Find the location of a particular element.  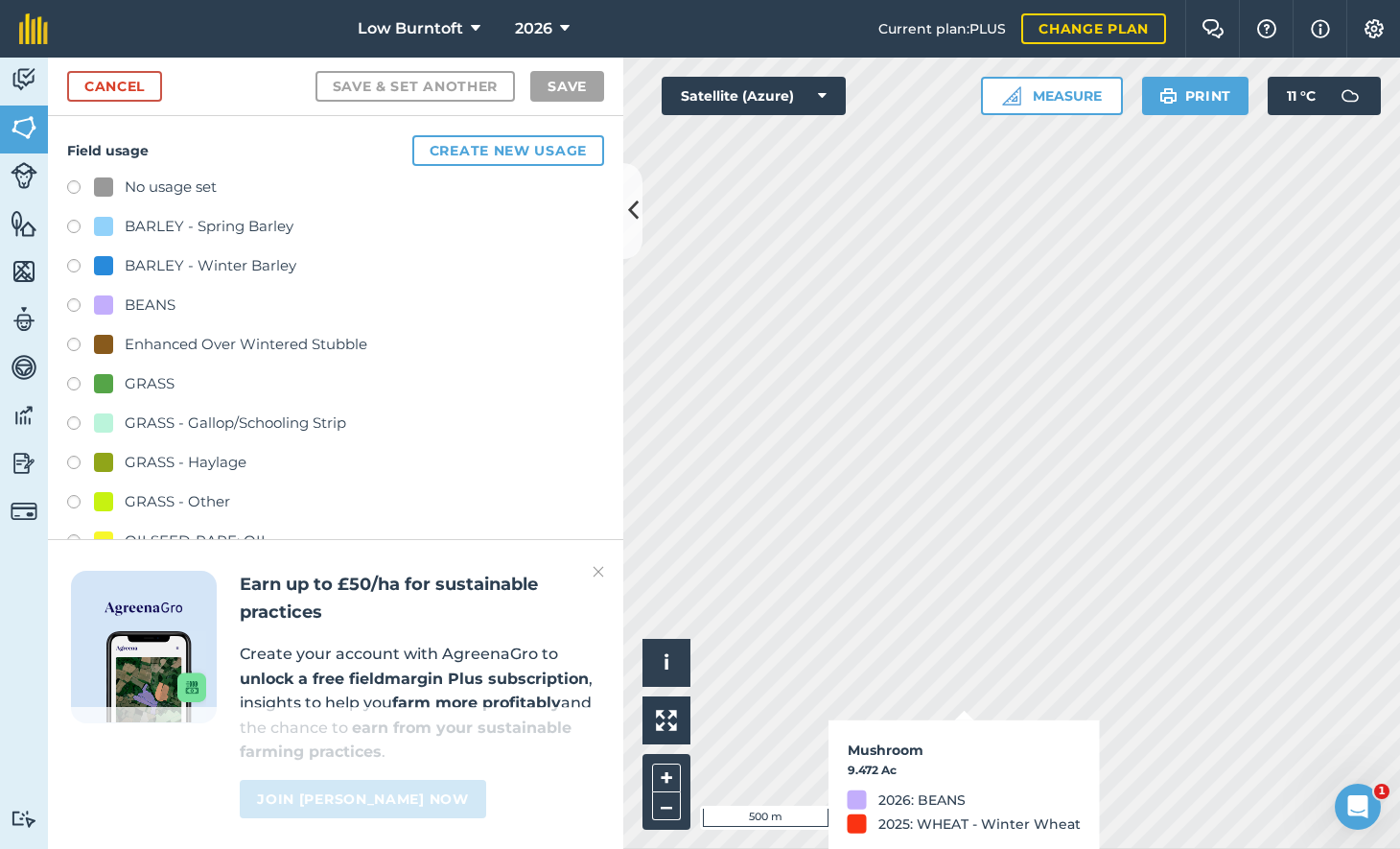

span: 2026 is located at coordinates (532, 29).